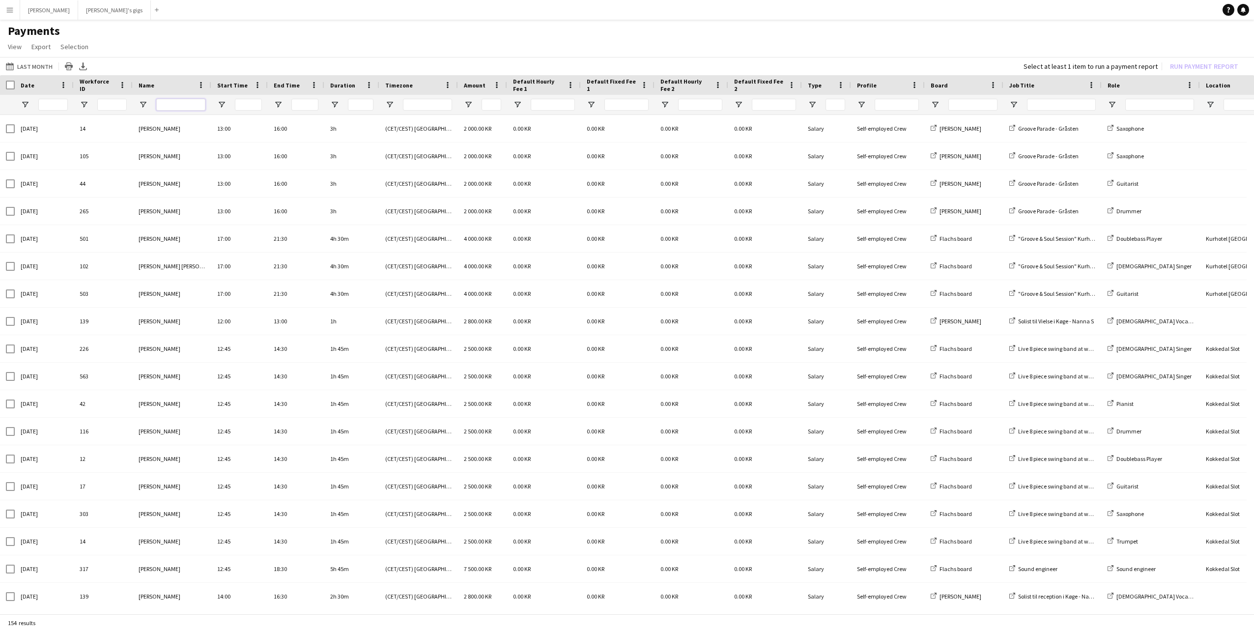 Image resolution: width=1254 pixels, height=631 pixels. I want to click on div: 116, so click(103, 431).